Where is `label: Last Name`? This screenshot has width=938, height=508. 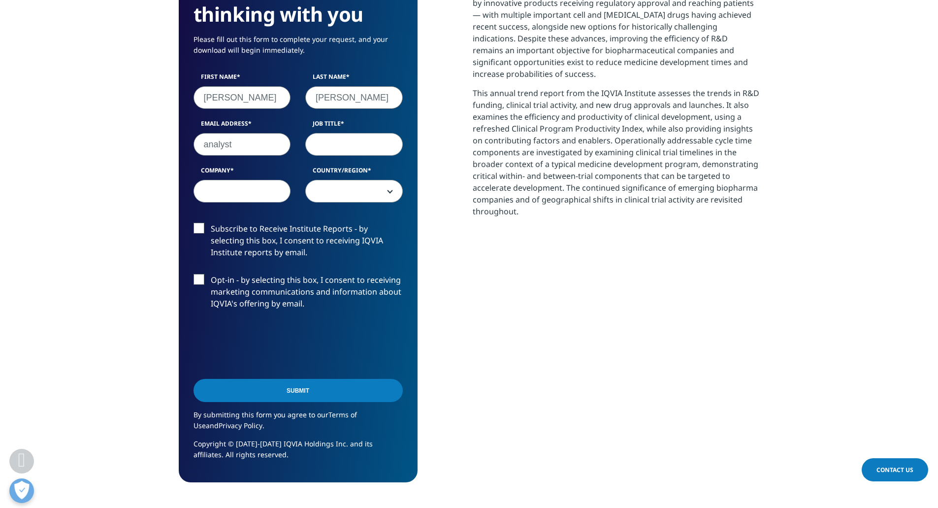 label: Last Name is located at coordinates (354, 79).